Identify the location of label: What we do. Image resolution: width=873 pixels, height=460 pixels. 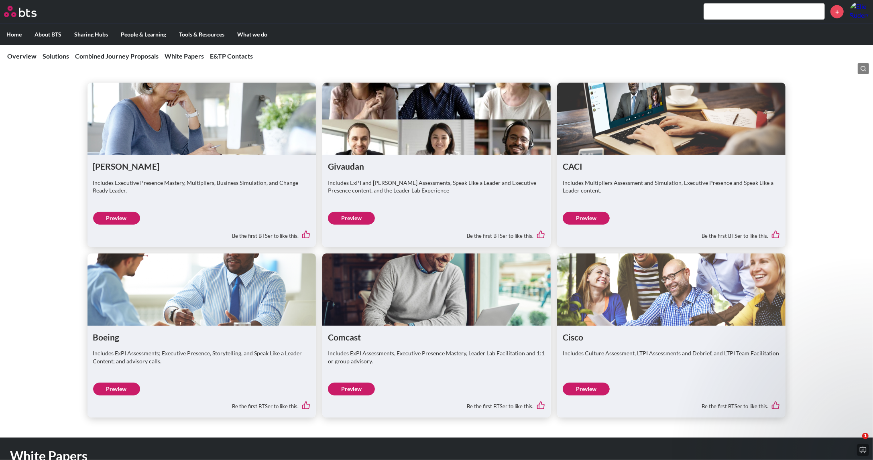
(252, 35).